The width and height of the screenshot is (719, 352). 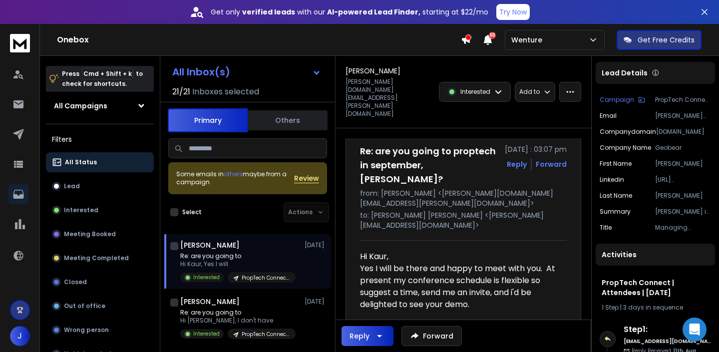 I want to click on p: Closed, so click(x=75, y=282).